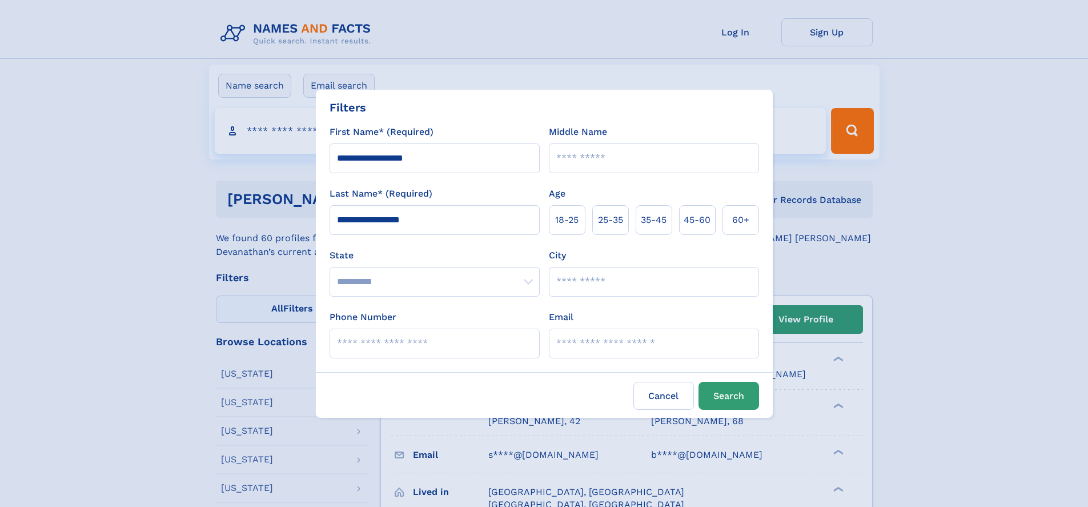  Describe the element at coordinates (363, 317) in the screenshot. I see `label: Phone Number` at that location.